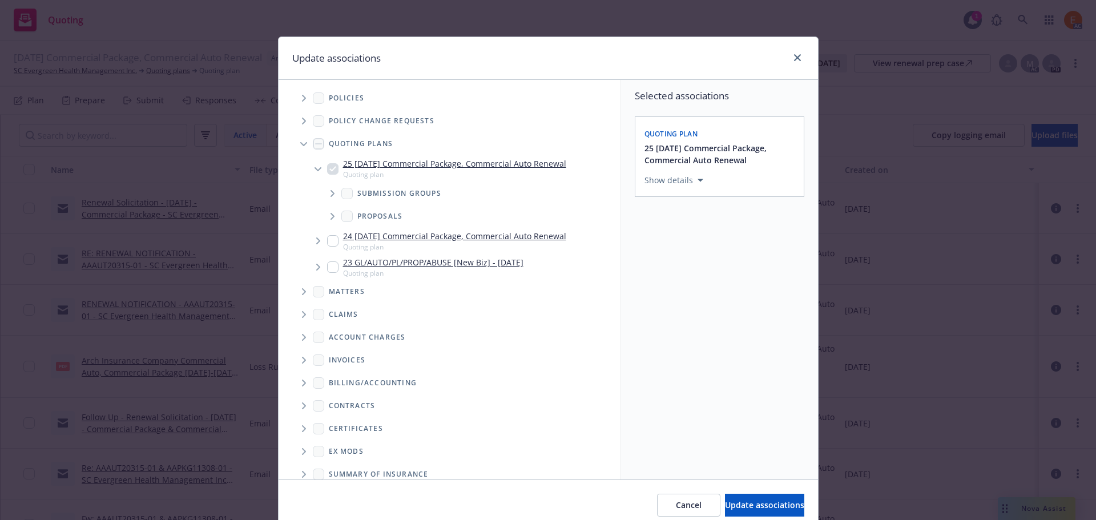 This screenshot has height=520, width=1096. What do you see at coordinates (347, 360) in the screenshot?
I see `span: Invoices` at bounding box center [347, 360].